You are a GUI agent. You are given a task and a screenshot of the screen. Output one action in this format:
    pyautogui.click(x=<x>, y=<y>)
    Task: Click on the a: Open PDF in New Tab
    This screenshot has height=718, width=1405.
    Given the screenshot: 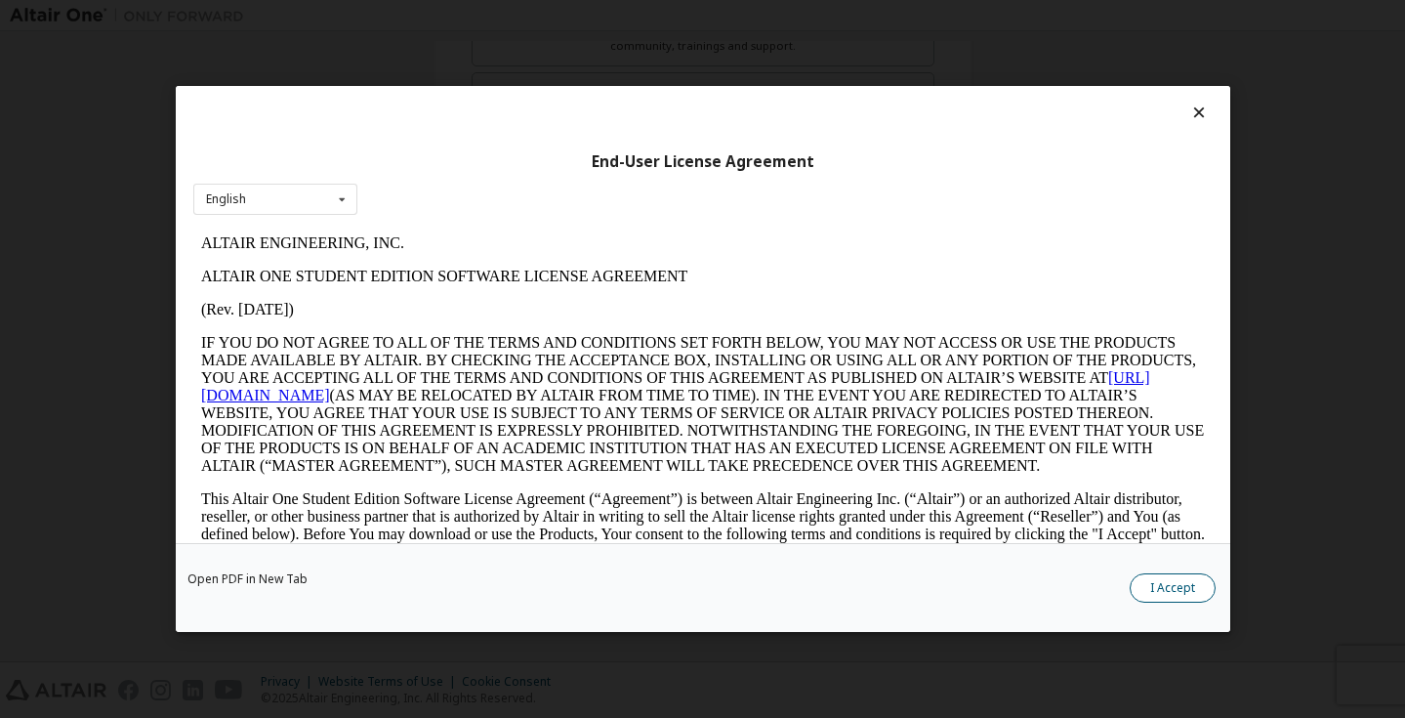 What is the action you would take?
    pyautogui.click(x=247, y=579)
    